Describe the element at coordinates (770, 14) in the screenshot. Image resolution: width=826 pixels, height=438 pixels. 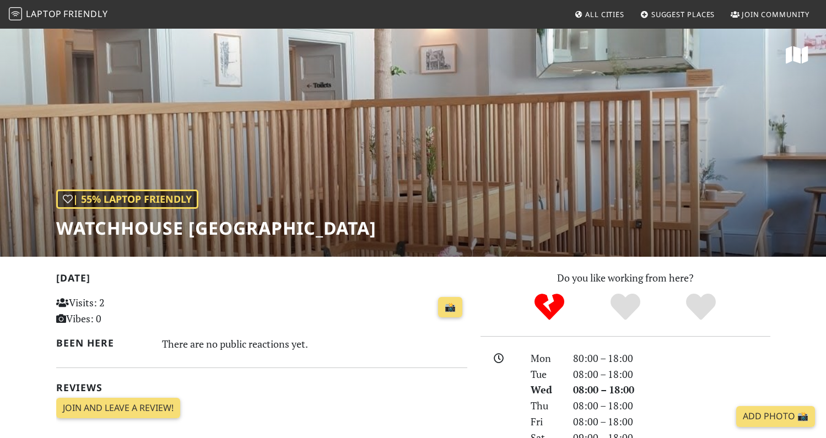
I see `a: Join Community` at that location.